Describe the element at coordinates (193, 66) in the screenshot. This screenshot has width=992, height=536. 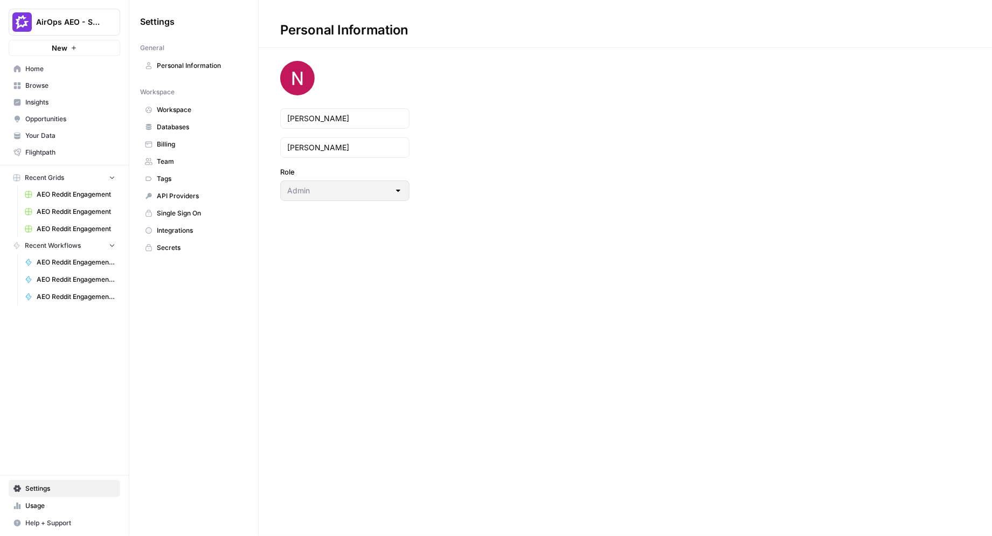
I see `a: Personal Information` at that location.